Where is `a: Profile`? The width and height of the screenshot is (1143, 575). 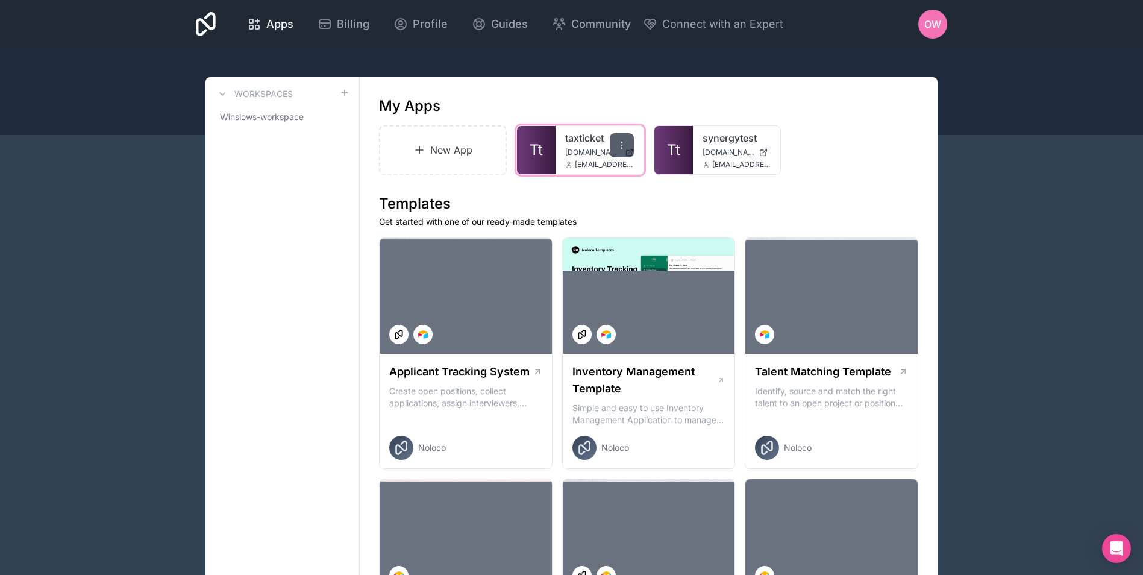
a: Profile is located at coordinates (421, 24).